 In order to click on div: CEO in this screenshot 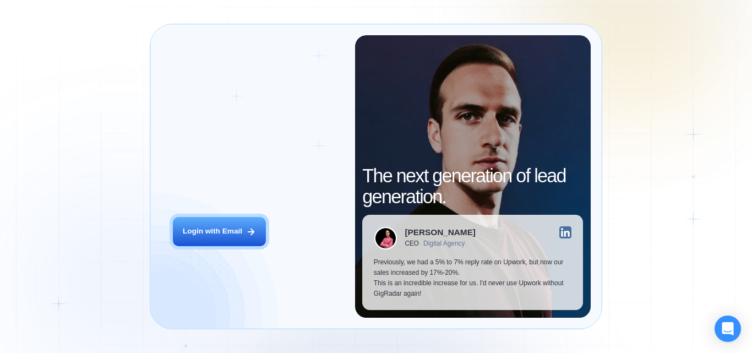, I will do `click(411, 244)`.